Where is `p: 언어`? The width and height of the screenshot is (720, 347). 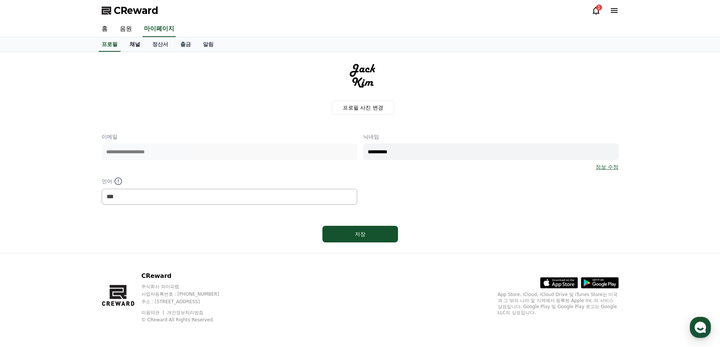 p: 언어 is located at coordinates (229, 181).